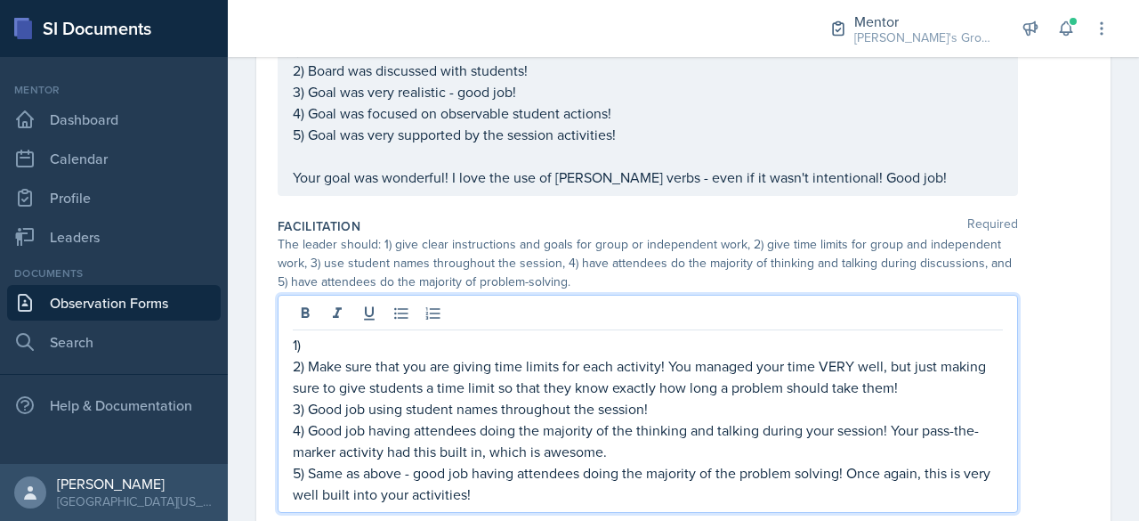  Describe the element at coordinates (114, 273) in the screenshot. I see `div: Documents` at that location.